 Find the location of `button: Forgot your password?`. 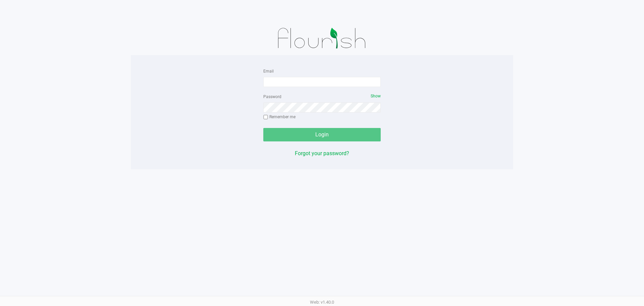

button: Forgot your password? is located at coordinates (322, 153).